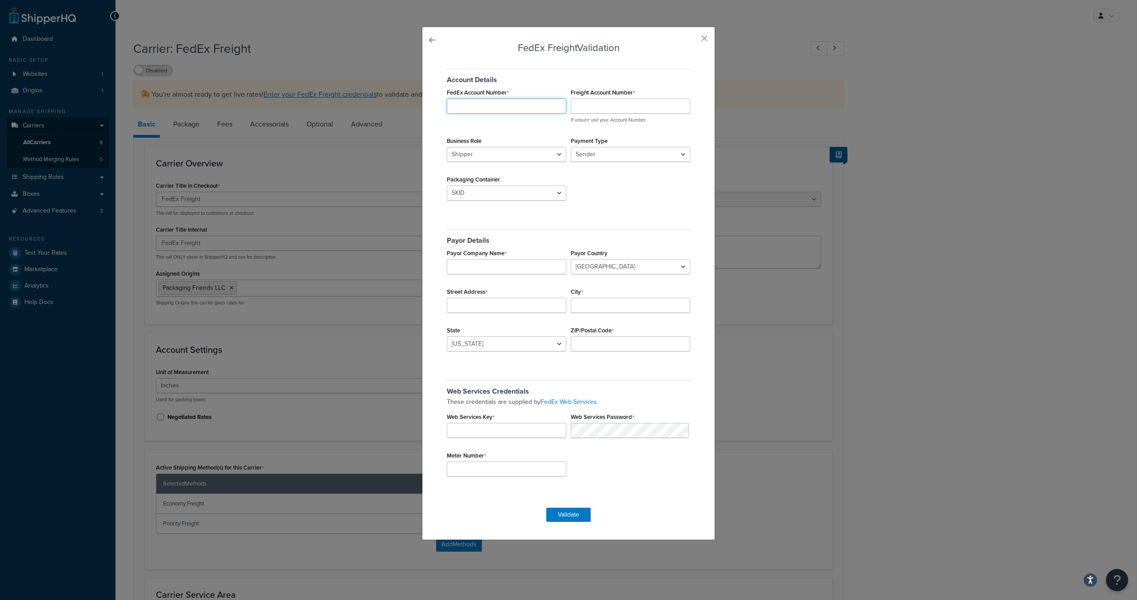  What do you see at coordinates (577, 292) in the screenshot?
I see `label: City` at bounding box center [577, 292].